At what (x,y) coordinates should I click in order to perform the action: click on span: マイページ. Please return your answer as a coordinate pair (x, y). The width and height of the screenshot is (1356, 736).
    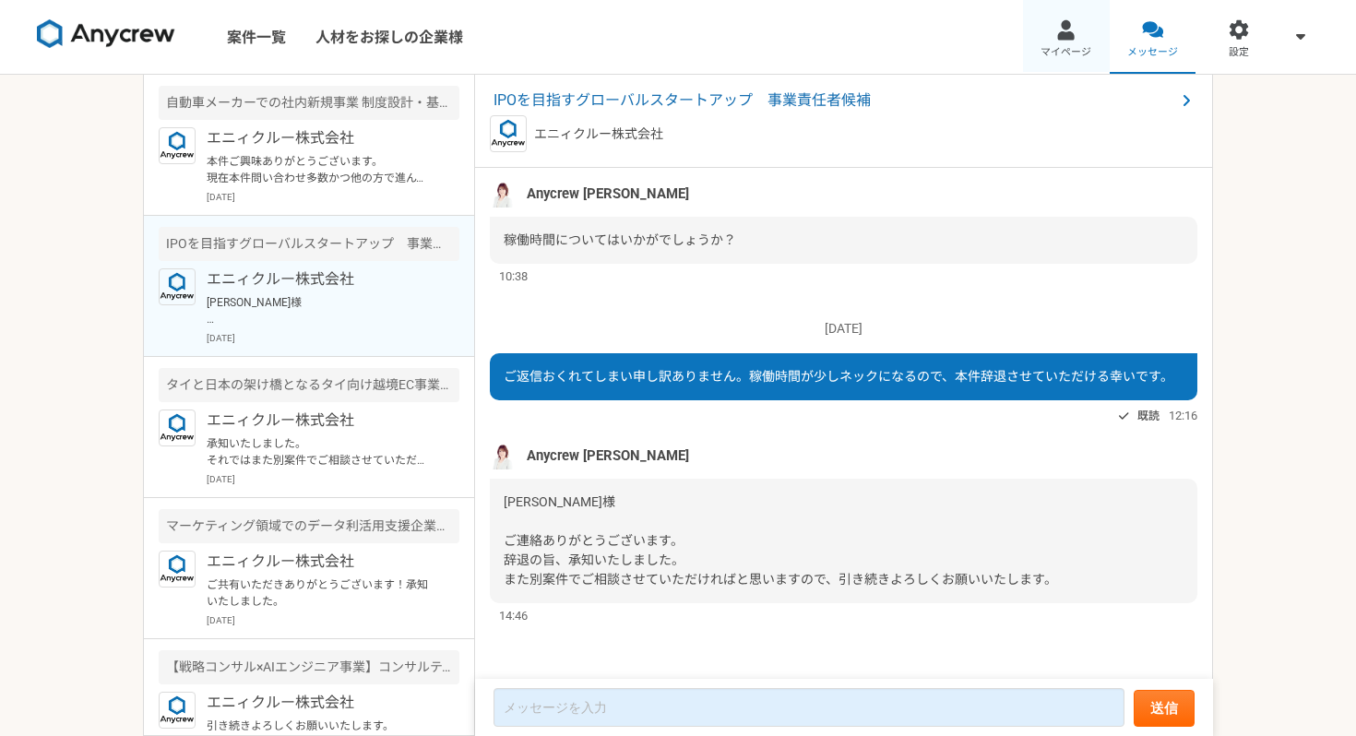
    Looking at the image, I should click on (1065, 53).